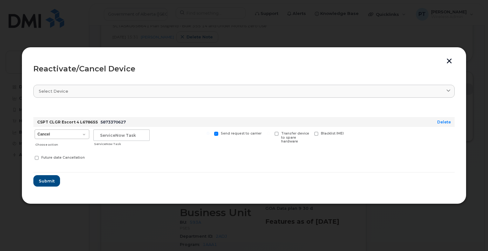  I want to click on a: Delete, so click(444, 122).